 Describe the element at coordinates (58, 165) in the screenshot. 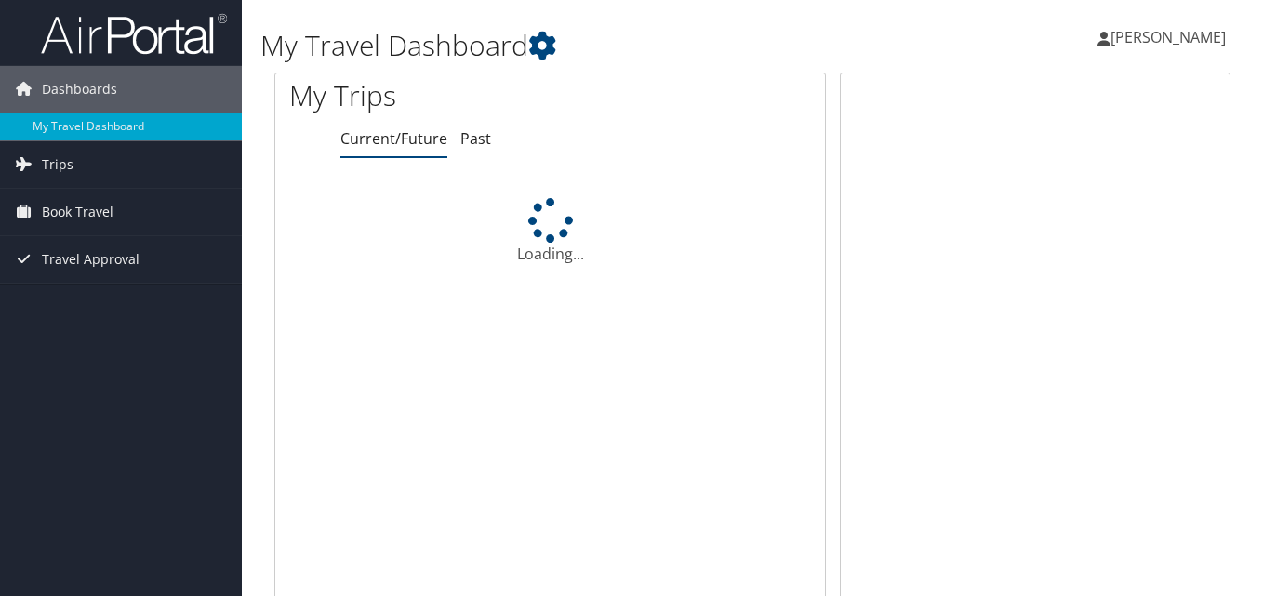

I see `span: Trips` at that location.